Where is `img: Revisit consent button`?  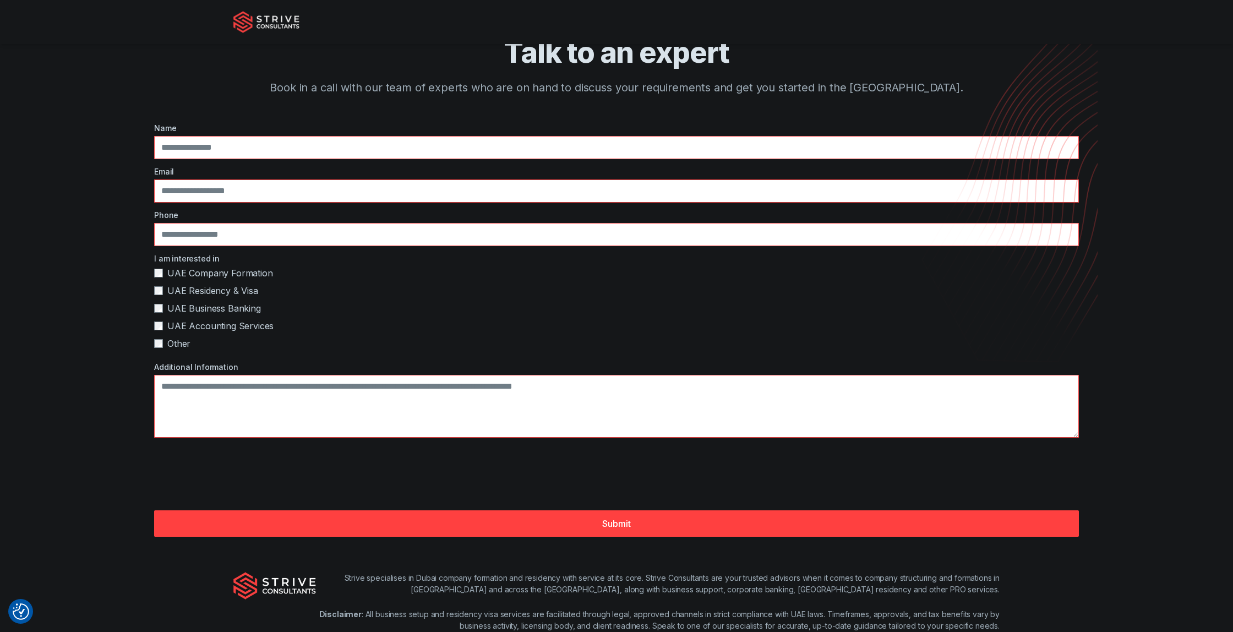
img: Revisit consent button is located at coordinates (21, 611).